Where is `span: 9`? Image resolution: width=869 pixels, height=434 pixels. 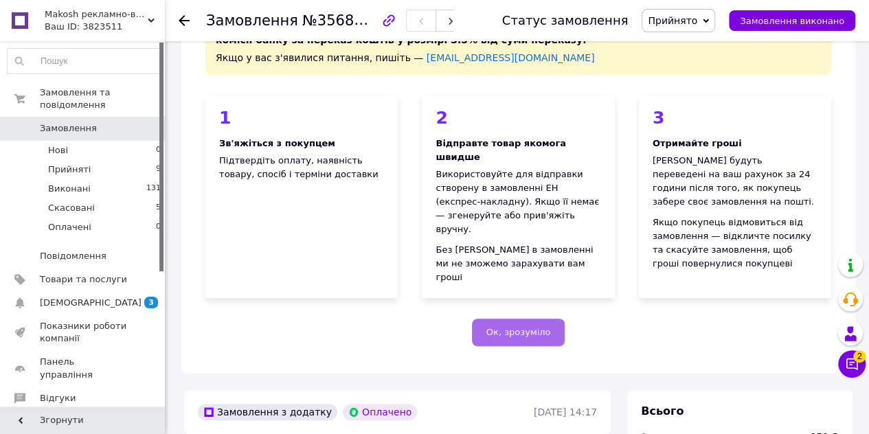
span: 9 is located at coordinates (158, 170).